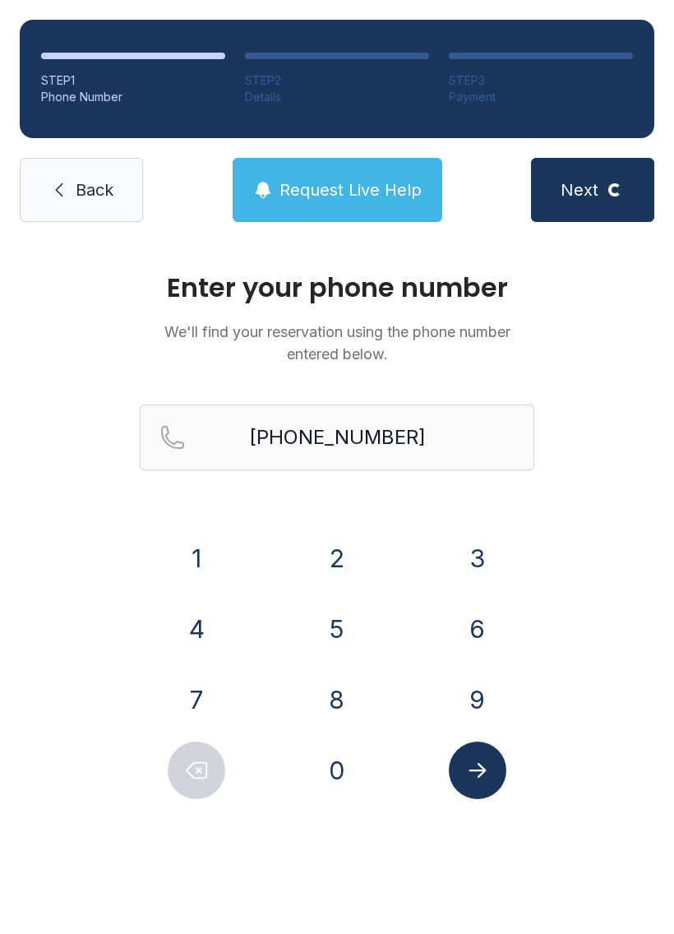 The height and width of the screenshot is (934, 674). Describe the element at coordinates (197, 629) in the screenshot. I see `button: 4` at that location.